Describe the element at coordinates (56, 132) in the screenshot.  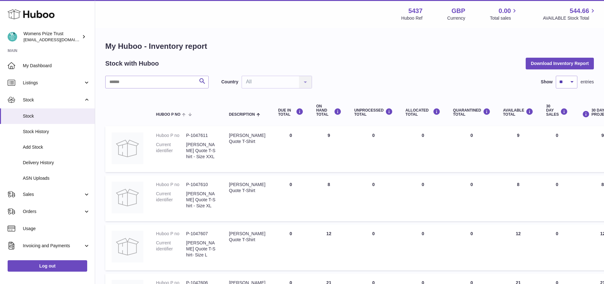
I see `span: Stock History` at that location.